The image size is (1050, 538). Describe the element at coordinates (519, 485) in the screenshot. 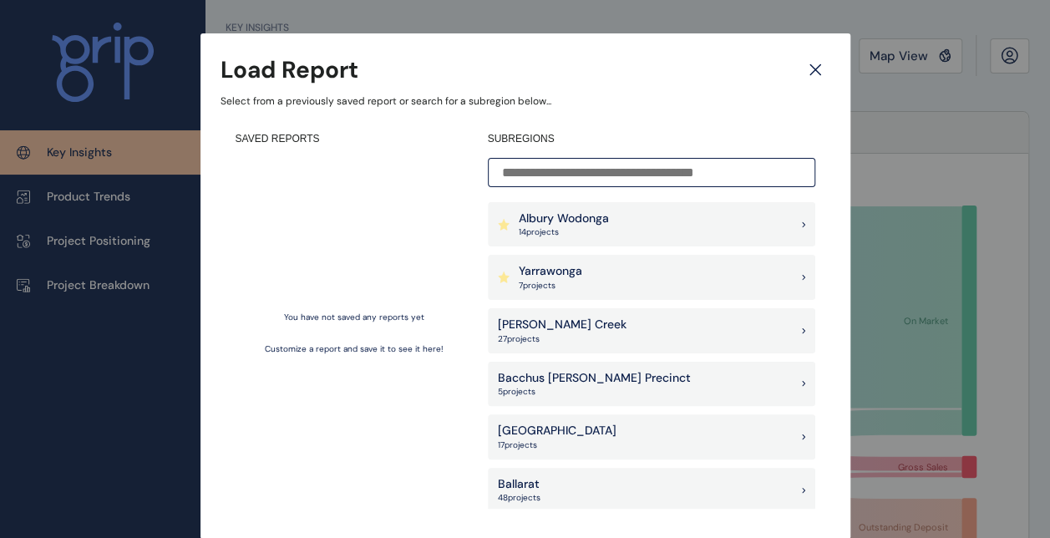

I see `p: Ballarat` at that location.